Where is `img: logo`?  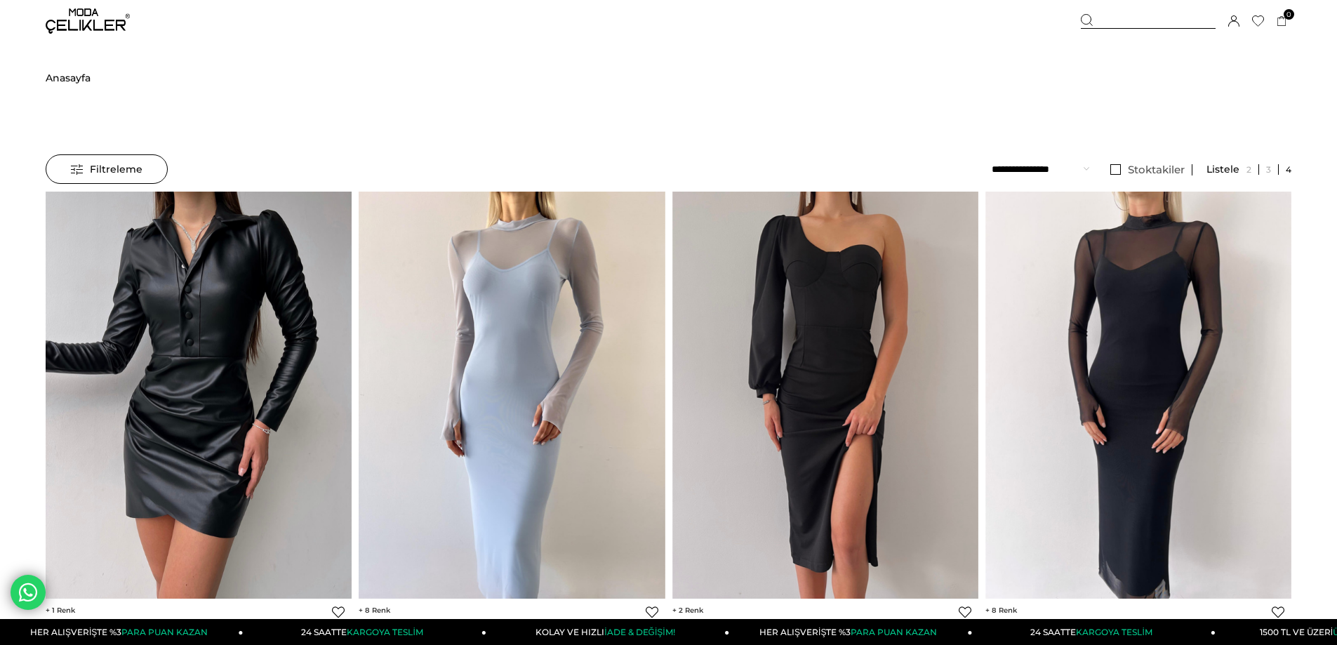
img: logo is located at coordinates (88, 21).